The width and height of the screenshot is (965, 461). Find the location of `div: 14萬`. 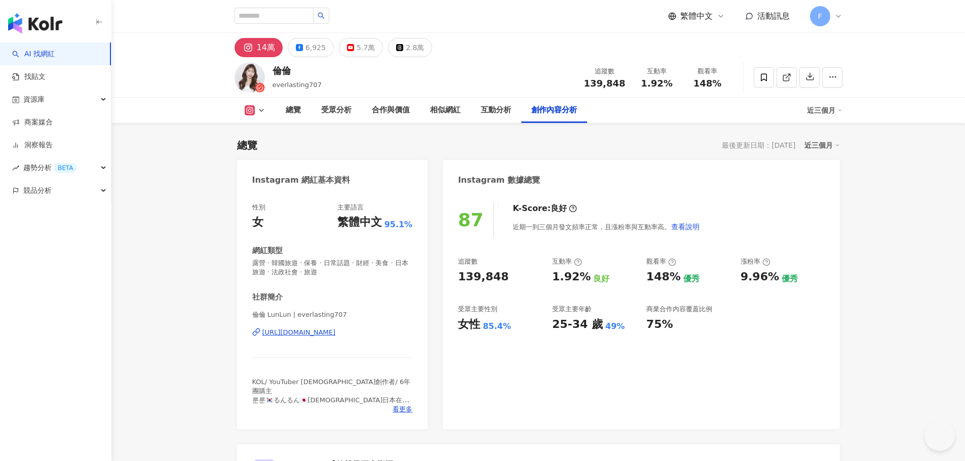

div: 14萬 is located at coordinates (266, 48).